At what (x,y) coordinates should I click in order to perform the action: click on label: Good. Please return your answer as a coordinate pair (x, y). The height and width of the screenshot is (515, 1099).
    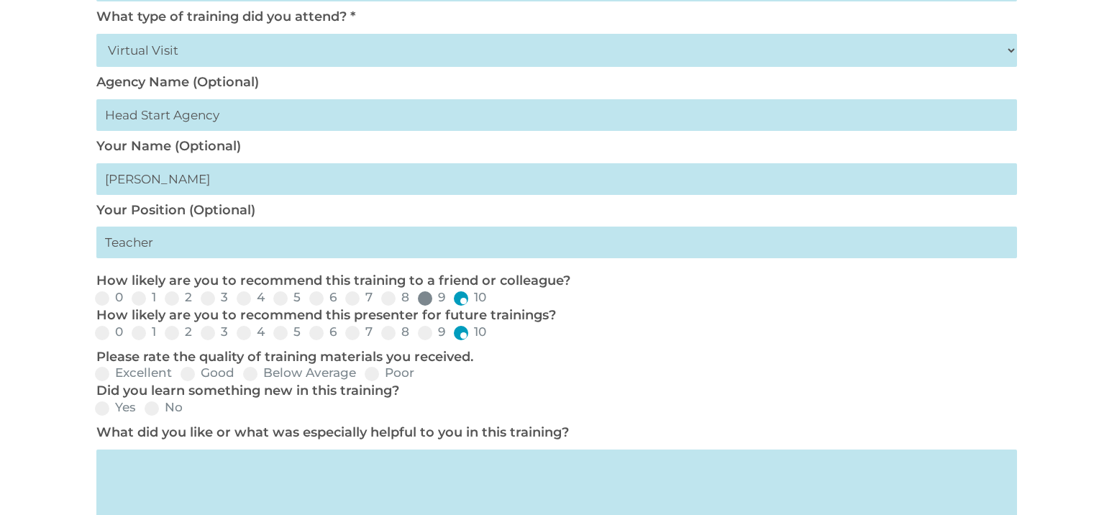
    Looking at the image, I should click on (207, 372).